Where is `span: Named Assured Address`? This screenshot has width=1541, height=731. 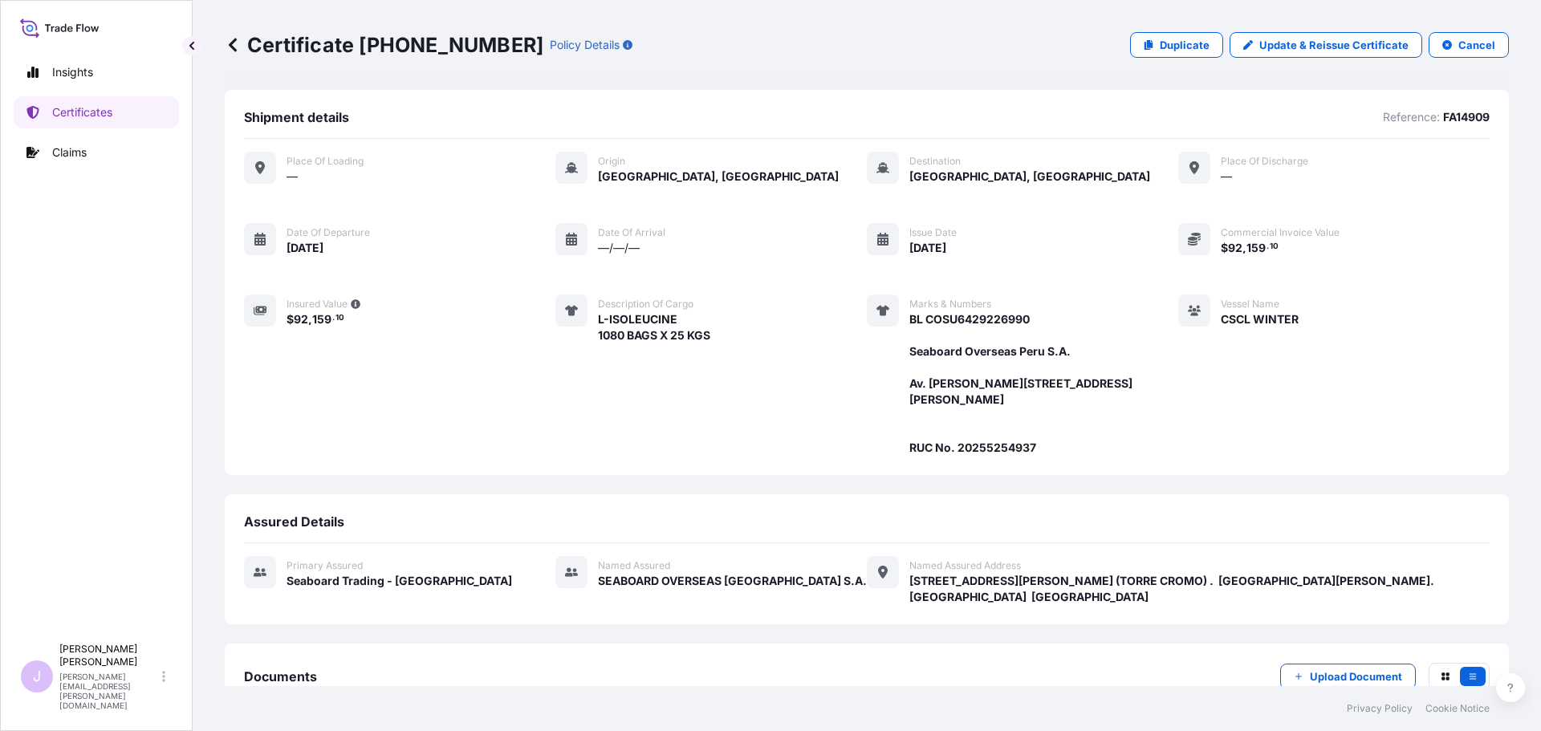 span: Named Assured Address is located at coordinates (965, 566).